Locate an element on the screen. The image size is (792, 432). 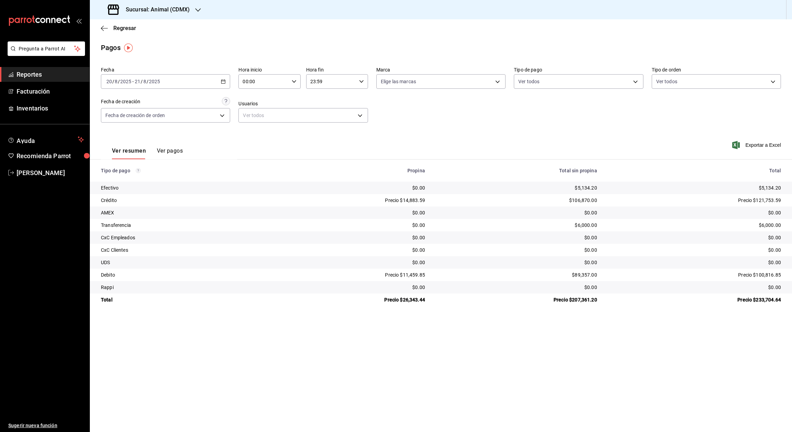
div: UDS is located at coordinates (182, 263).